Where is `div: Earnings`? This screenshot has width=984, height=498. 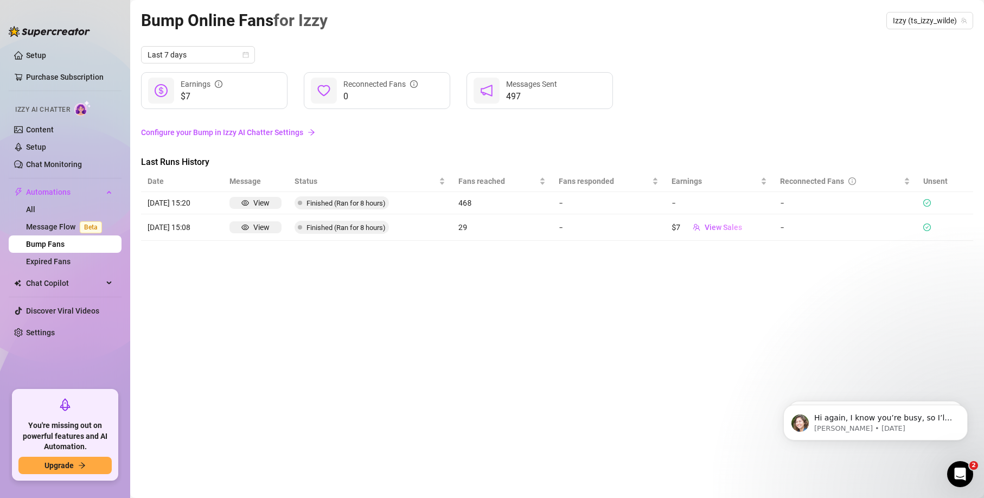
div: Earnings is located at coordinates (201, 84).